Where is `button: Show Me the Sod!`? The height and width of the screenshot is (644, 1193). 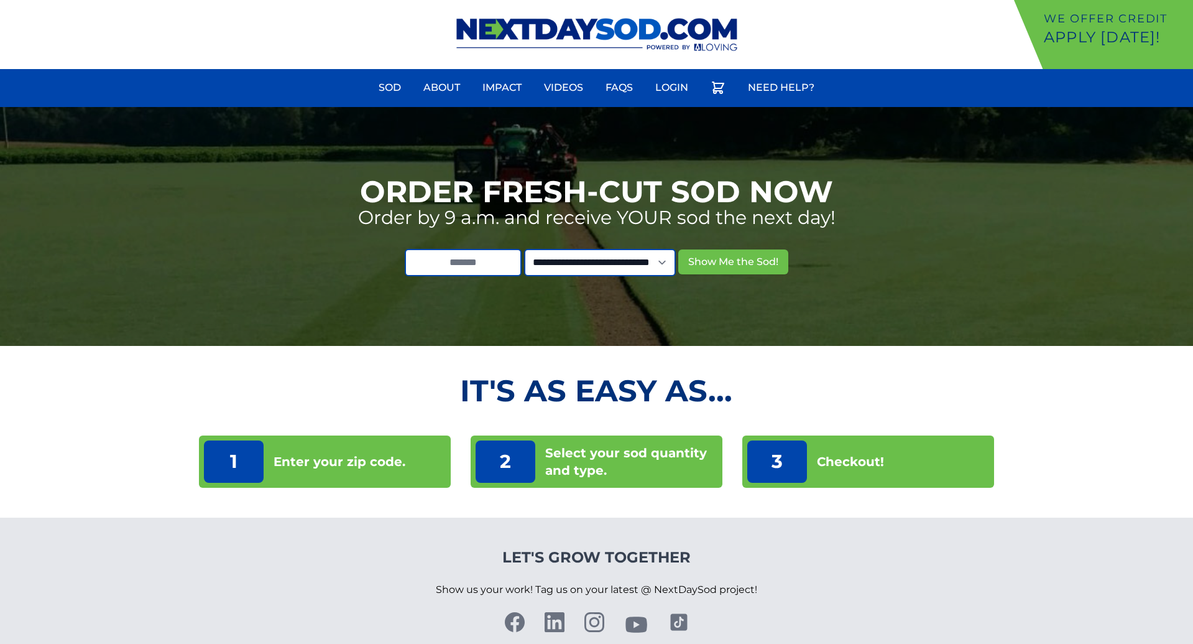 button: Show Me the Sod! is located at coordinates (733, 262).